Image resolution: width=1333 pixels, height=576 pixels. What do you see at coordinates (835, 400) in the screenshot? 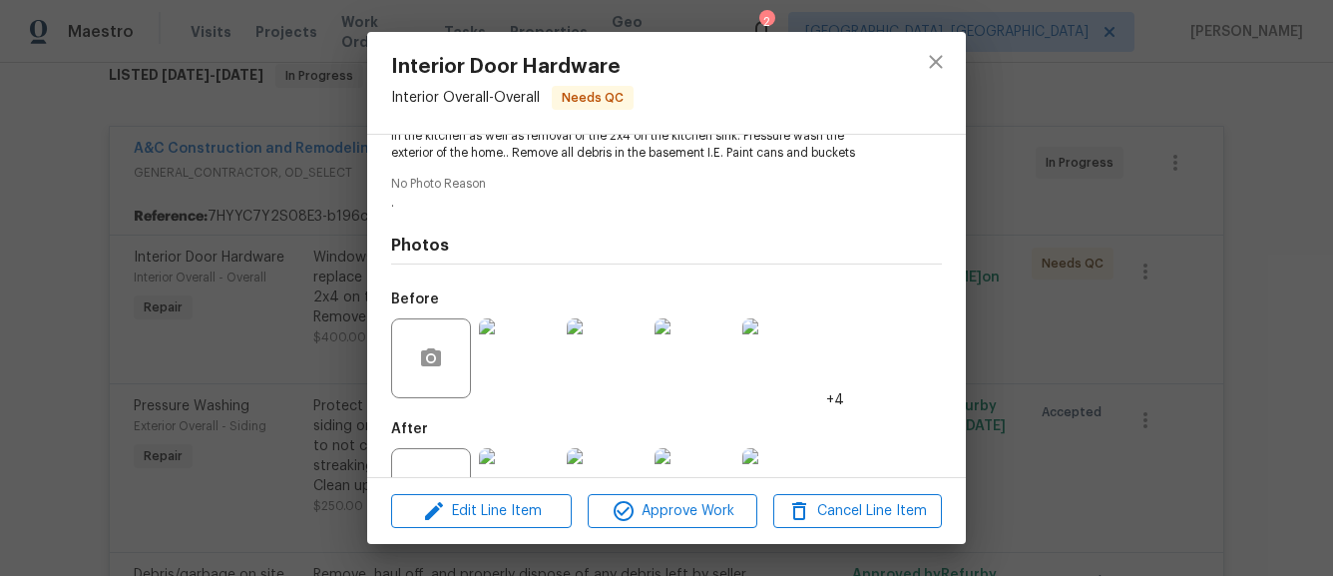
I see `span: +4` at bounding box center [835, 400].